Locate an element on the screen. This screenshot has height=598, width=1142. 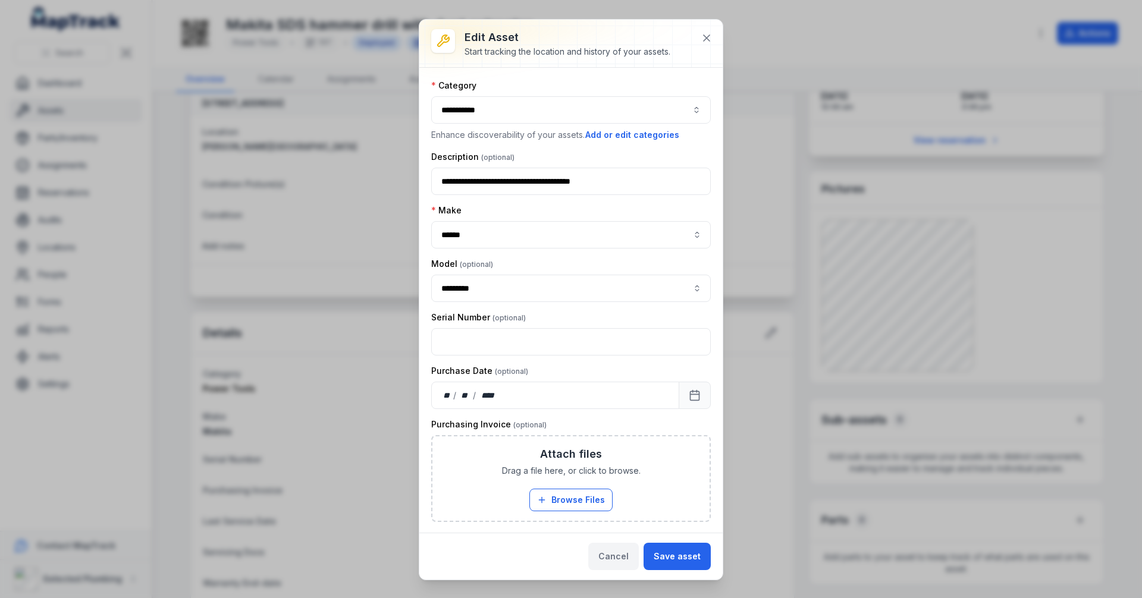
button: Save asset is located at coordinates (677, 557).